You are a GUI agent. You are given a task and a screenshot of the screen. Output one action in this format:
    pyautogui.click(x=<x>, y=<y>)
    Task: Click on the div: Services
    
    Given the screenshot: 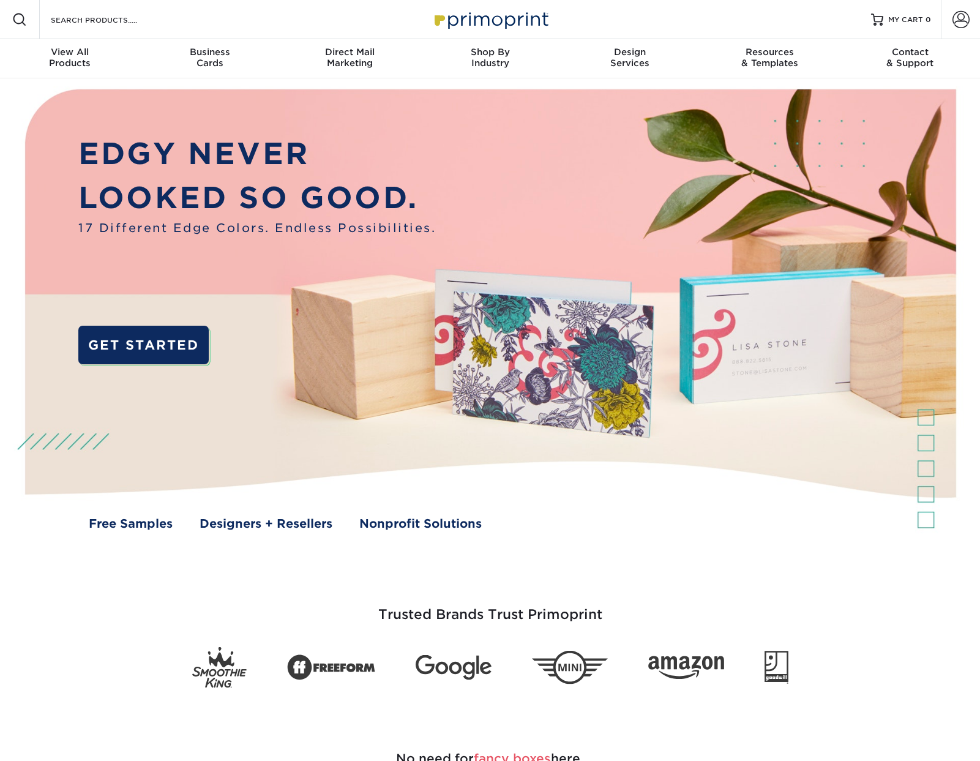 What is the action you would take?
    pyautogui.click(x=630, y=58)
    